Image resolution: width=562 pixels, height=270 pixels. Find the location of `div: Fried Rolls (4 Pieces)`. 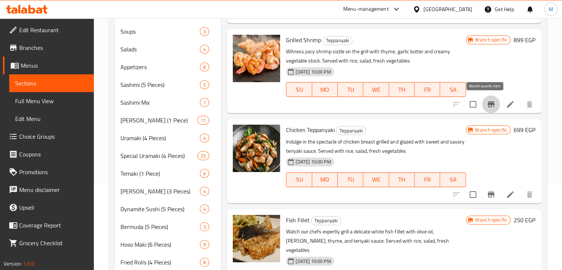

div: Fried Rolls (4 Pieces) is located at coordinates (160, 262).